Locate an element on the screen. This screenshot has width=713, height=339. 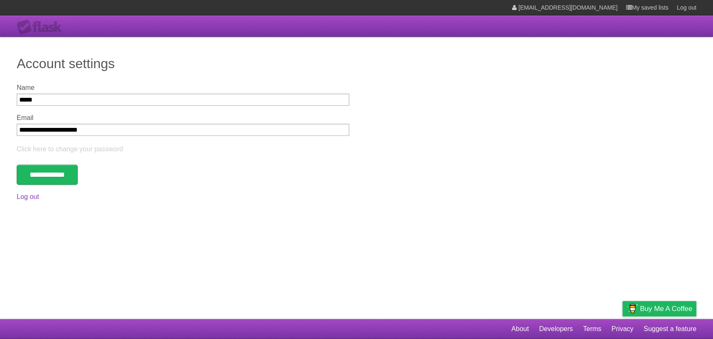
a: Click here to change your password is located at coordinates (70, 149).